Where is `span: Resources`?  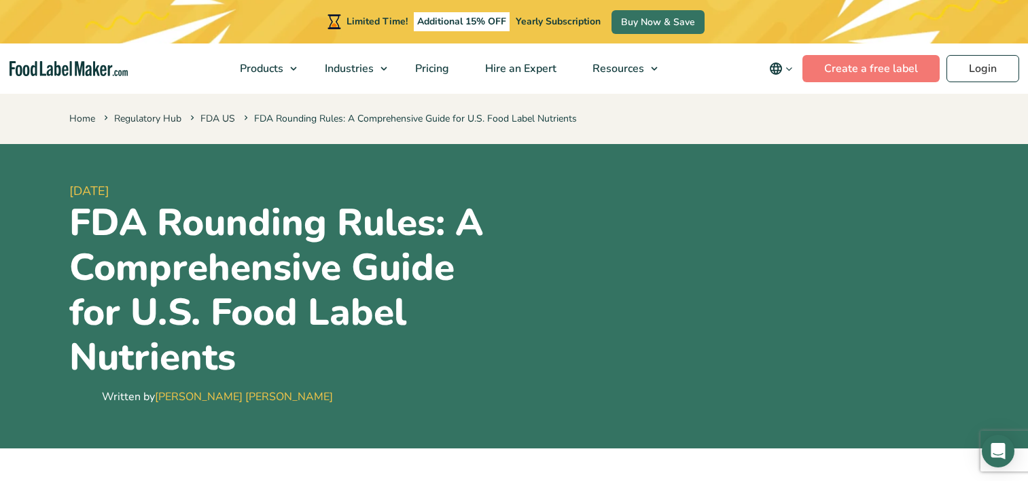 span: Resources is located at coordinates (617, 69).